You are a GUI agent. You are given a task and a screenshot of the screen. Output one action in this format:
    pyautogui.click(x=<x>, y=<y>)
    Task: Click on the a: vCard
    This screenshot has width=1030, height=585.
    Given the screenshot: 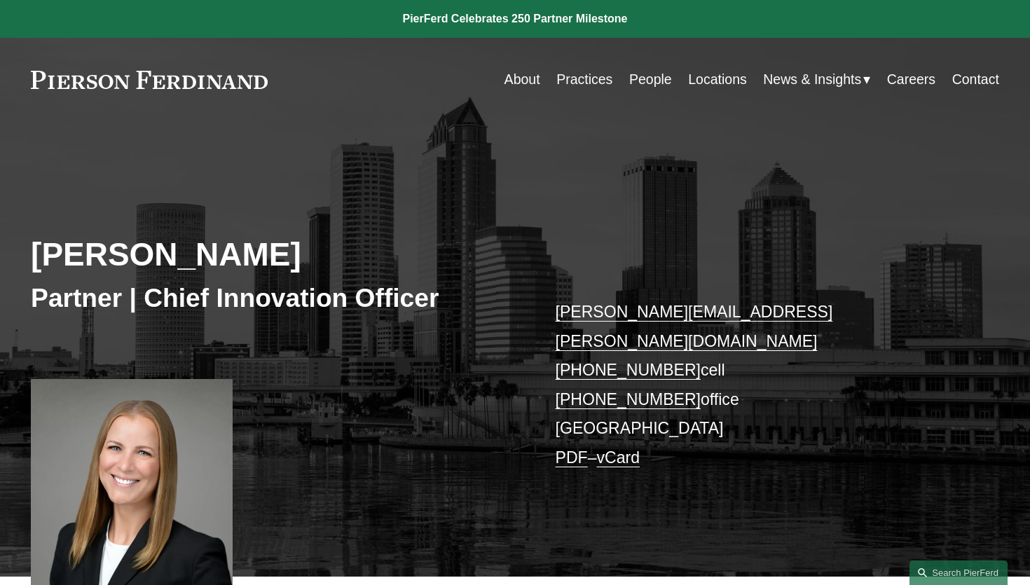 What is the action you would take?
    pyautogui.click(x=618, y=458)
    